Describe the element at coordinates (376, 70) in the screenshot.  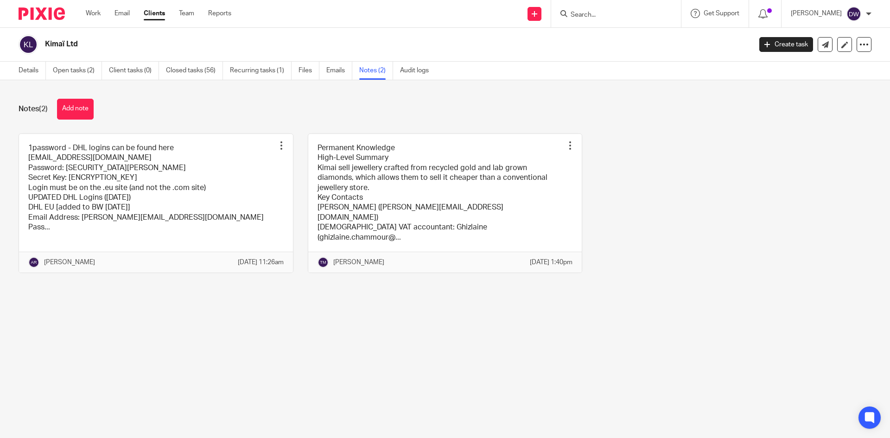
I see `a: Notes (2)` at that location.